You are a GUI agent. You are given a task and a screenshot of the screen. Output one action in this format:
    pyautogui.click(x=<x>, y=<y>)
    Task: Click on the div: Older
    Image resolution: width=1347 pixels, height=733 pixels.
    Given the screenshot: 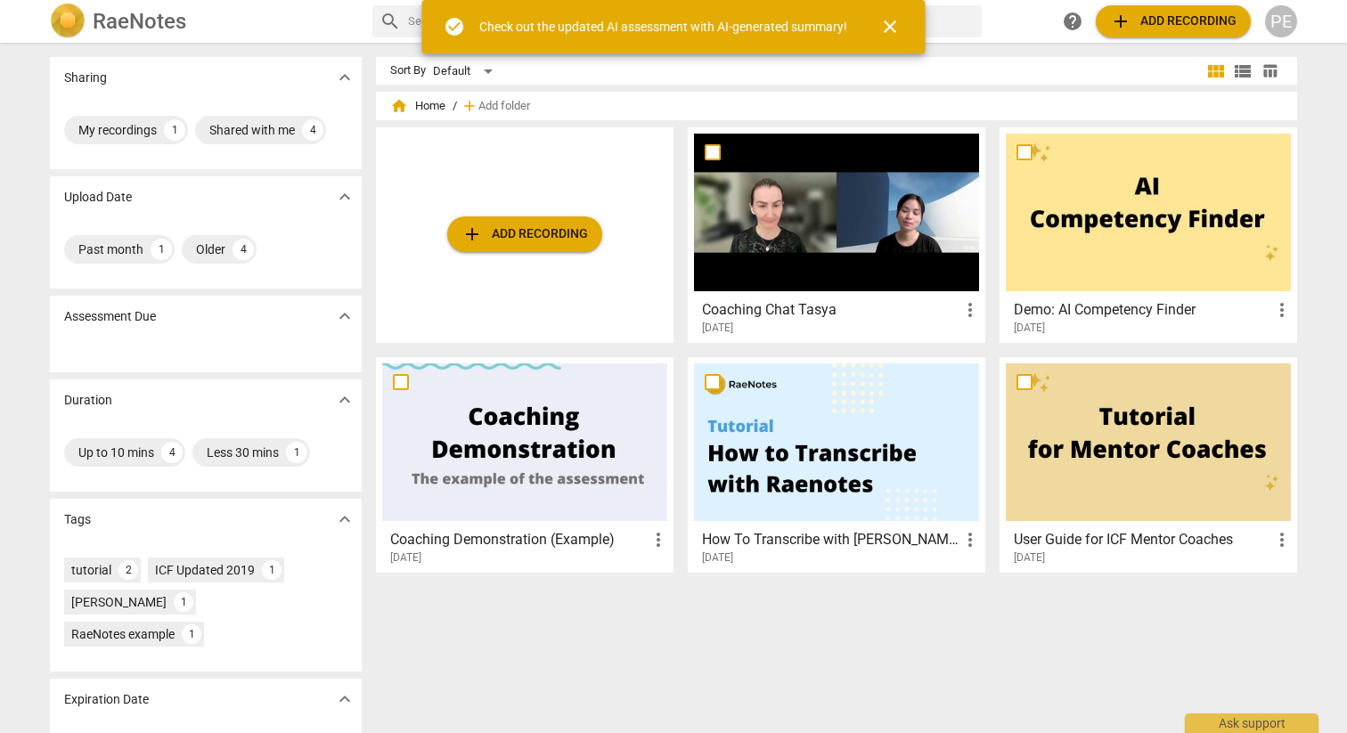 What is the action you would take?
    pyautogui.click(x=210, y=249)
    